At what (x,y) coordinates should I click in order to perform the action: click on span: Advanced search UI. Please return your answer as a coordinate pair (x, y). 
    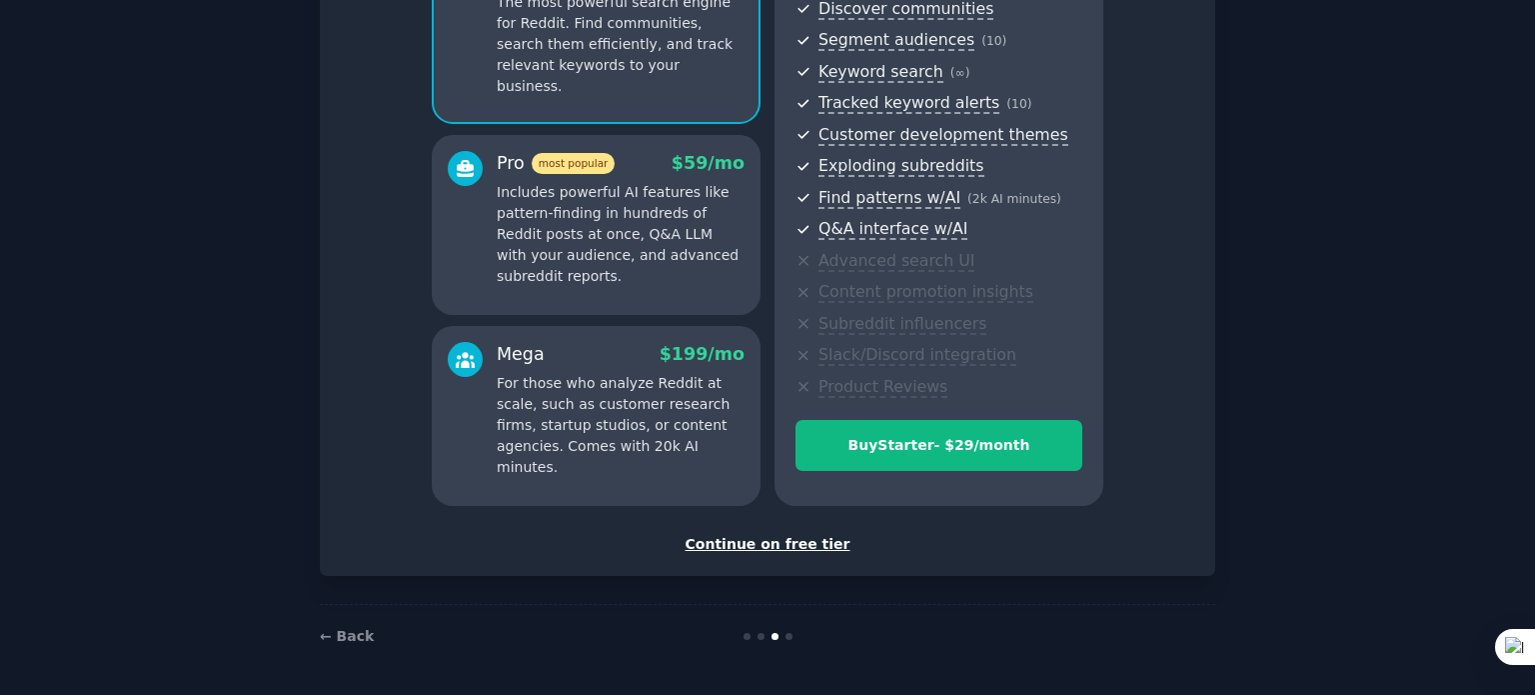
    Looking at the image, I should click on (897, 261).